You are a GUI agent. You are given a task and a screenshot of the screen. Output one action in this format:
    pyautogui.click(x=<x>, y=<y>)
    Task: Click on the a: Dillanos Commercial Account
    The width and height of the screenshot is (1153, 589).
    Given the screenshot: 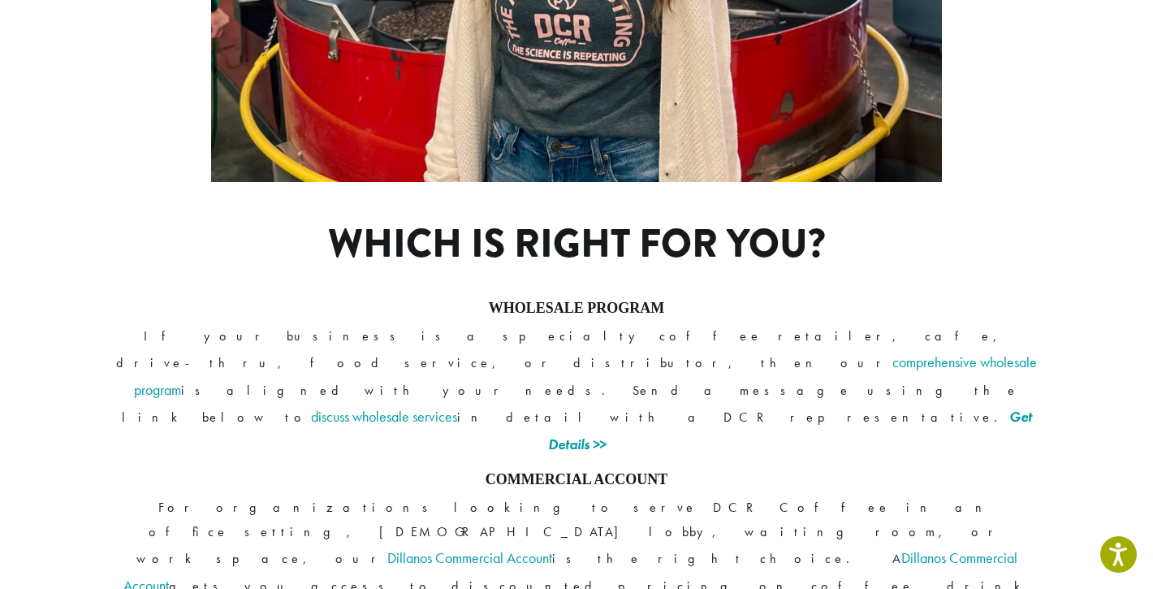 What is the action you would take?
    pyautogui.click(x=469, y=557)
    